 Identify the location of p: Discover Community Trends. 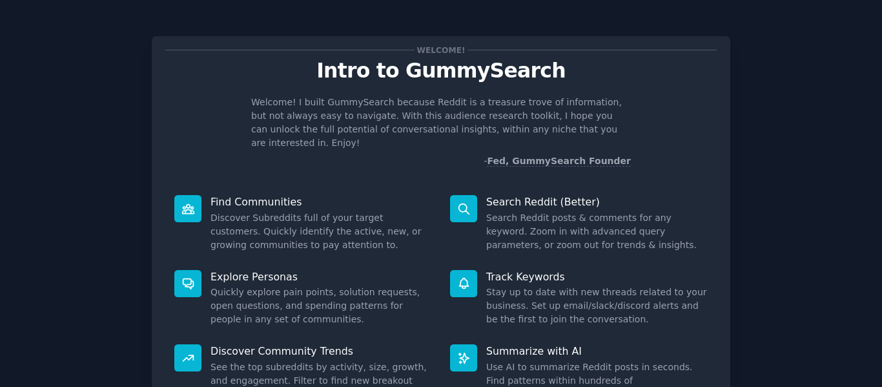
(321, 351).